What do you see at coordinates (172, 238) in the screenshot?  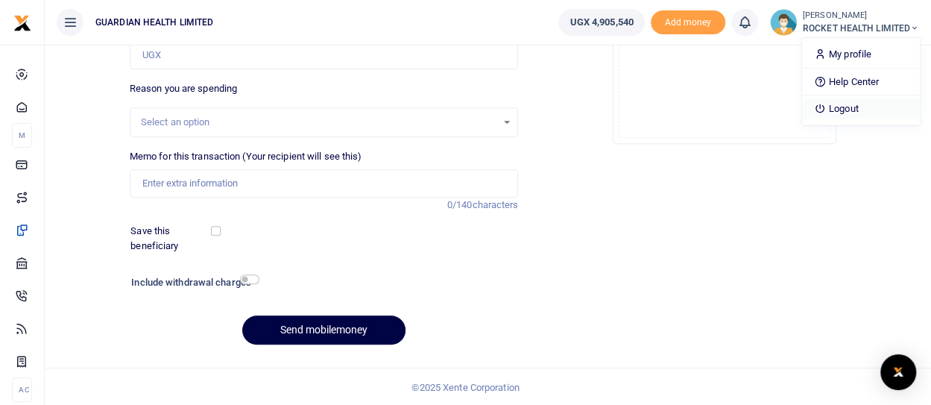 I see `label: Save this beneficiary` at bounding box center [172, 238].